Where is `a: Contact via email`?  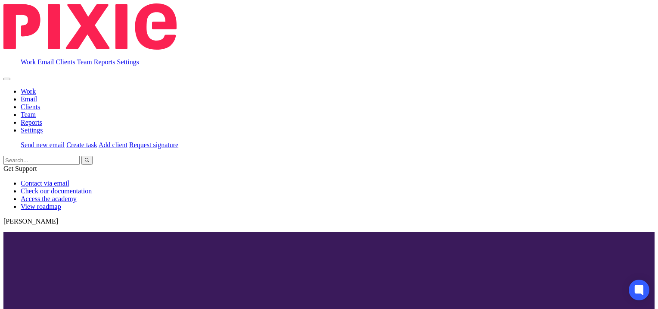
a: Contact via email is located at coordinates (45, 183).